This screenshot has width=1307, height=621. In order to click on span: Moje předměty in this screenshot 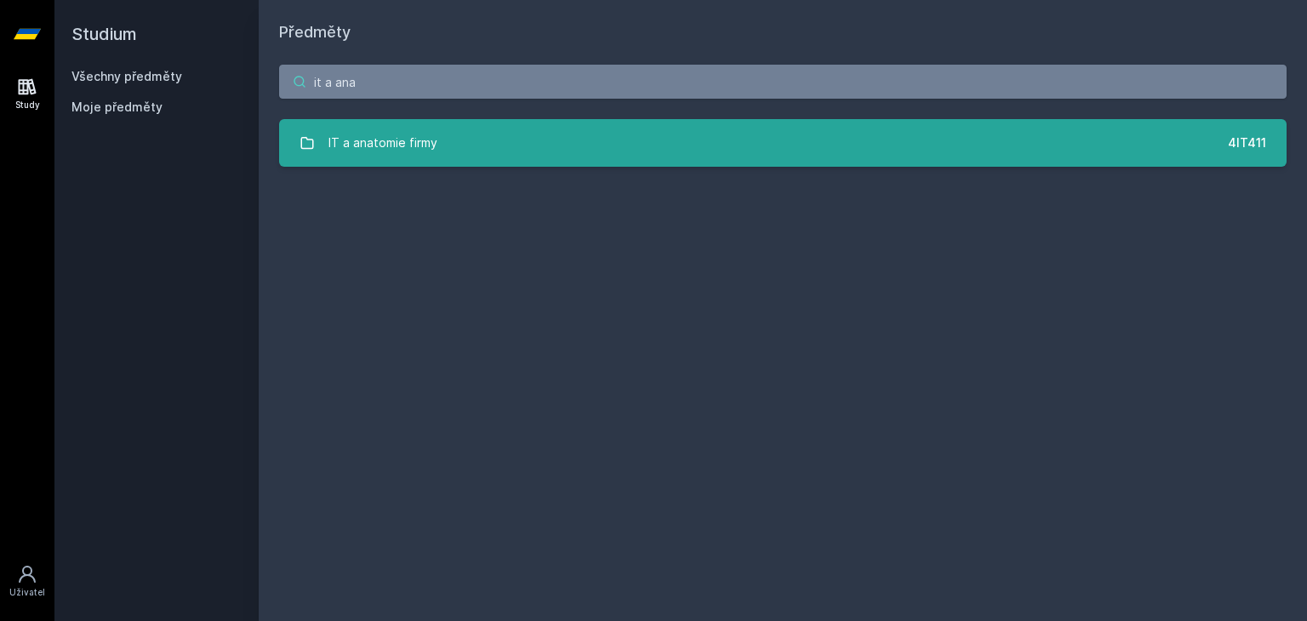, I will do `click(117, 107)`.